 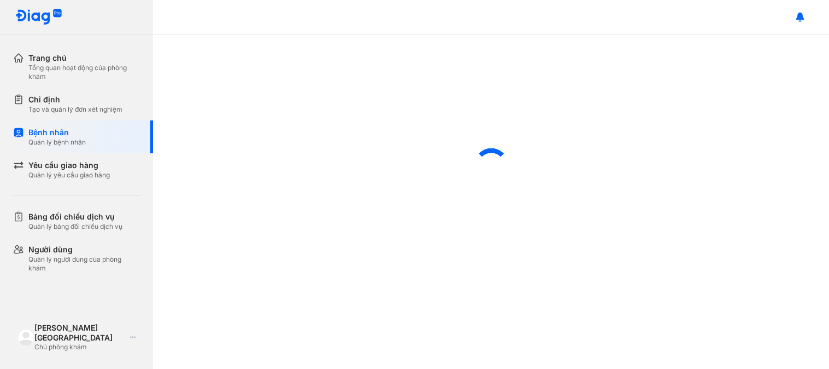 I want to click on div: Tạo và quản lý đơn xét nghiệm, so click(x=75, y=109).